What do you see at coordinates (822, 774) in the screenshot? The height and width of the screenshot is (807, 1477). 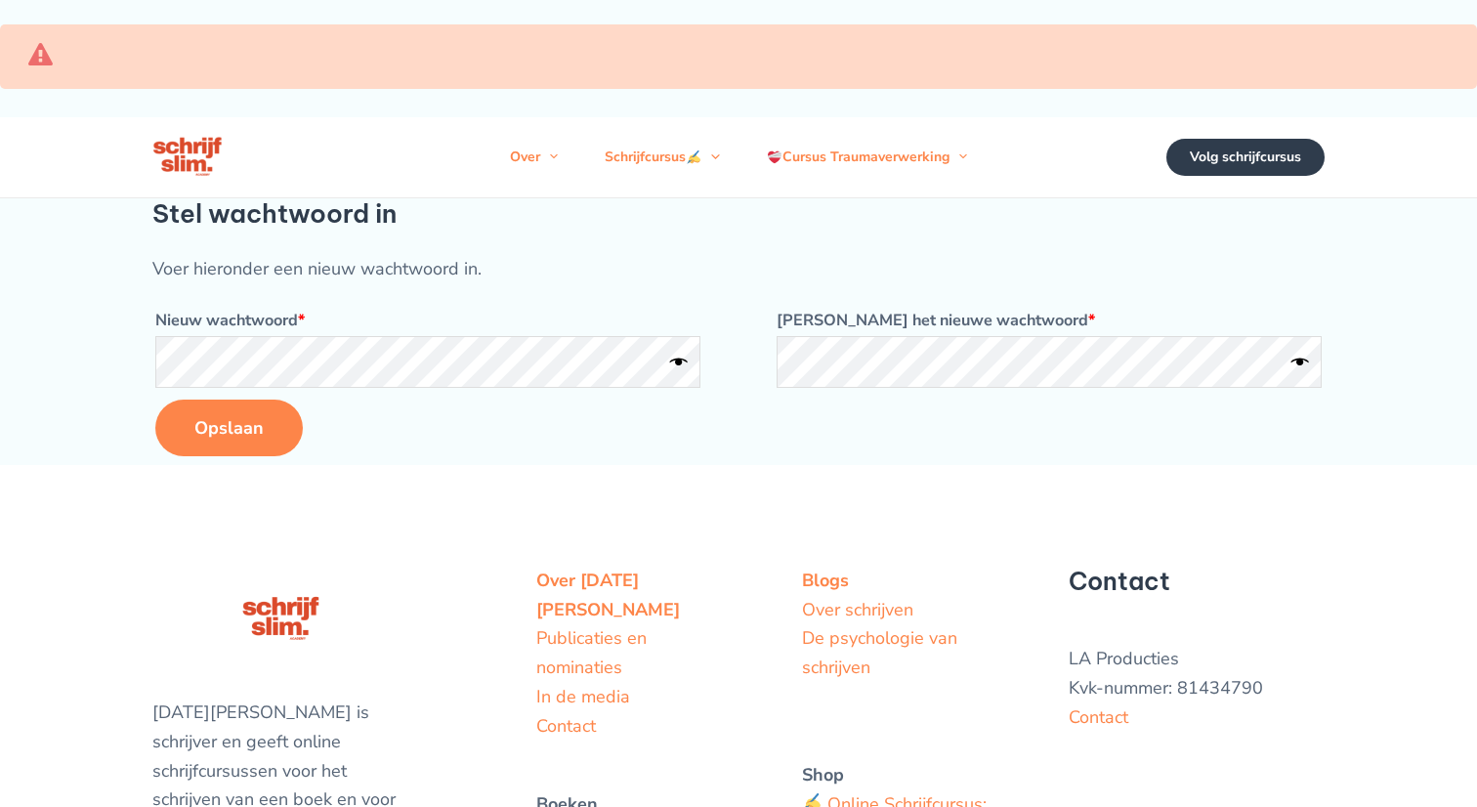 I see `strong: Shop` at bounding box center [822, 774].